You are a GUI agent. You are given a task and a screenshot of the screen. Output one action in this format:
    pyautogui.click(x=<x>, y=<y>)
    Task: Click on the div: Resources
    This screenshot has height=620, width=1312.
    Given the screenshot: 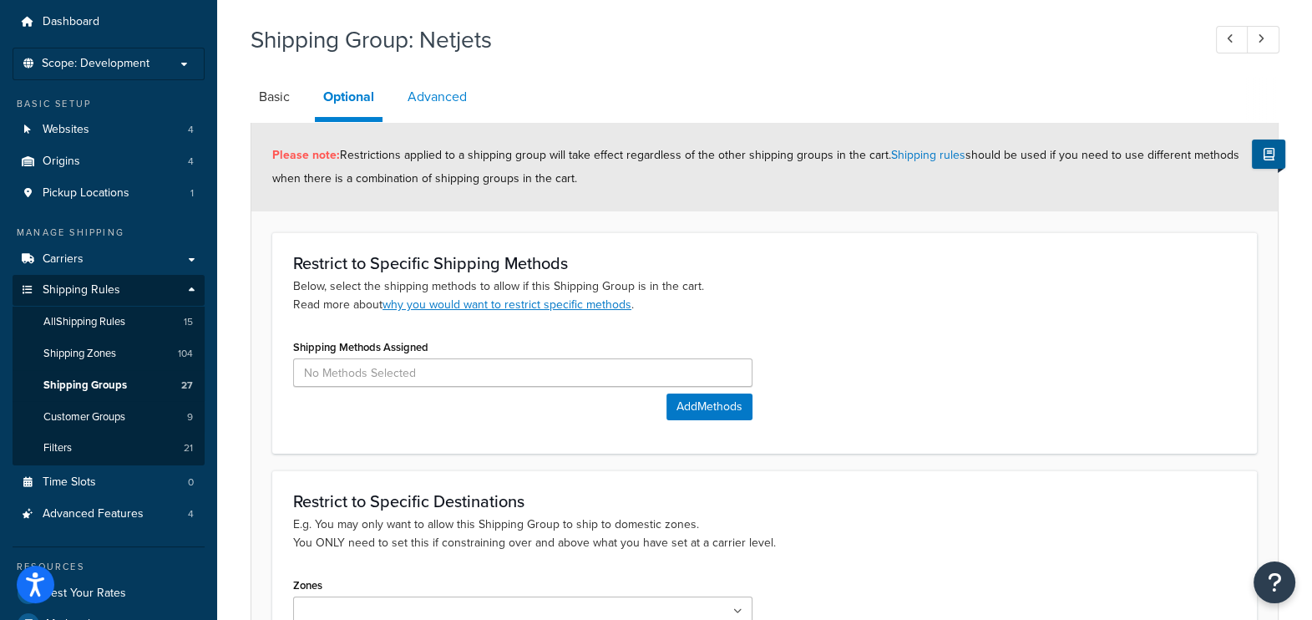 What is the action you would take?
    pyautogui.click(x=109, y=566)
    